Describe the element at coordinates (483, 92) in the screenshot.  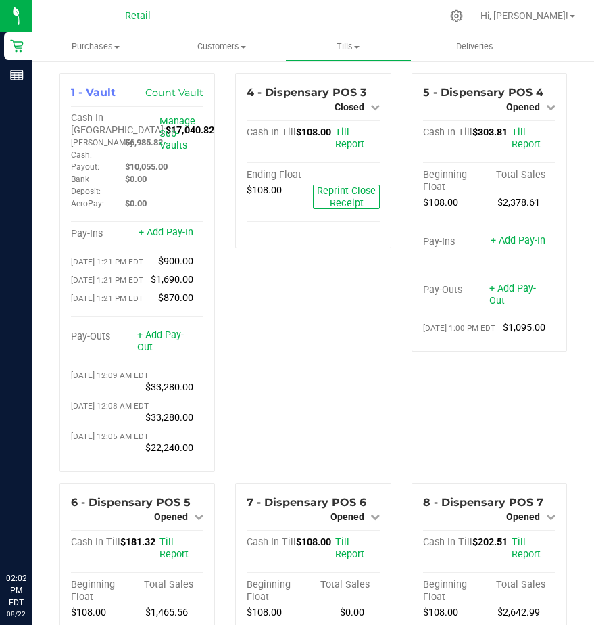
I see `span: 5 - Dispensary POS 4` at that location.